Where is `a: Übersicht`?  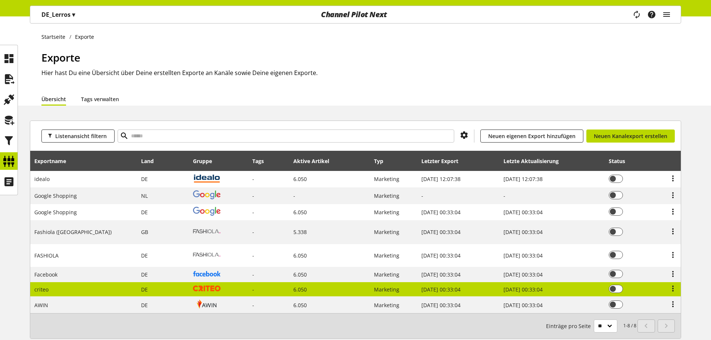
a: Übersicht is located at coordinates (54, 99).